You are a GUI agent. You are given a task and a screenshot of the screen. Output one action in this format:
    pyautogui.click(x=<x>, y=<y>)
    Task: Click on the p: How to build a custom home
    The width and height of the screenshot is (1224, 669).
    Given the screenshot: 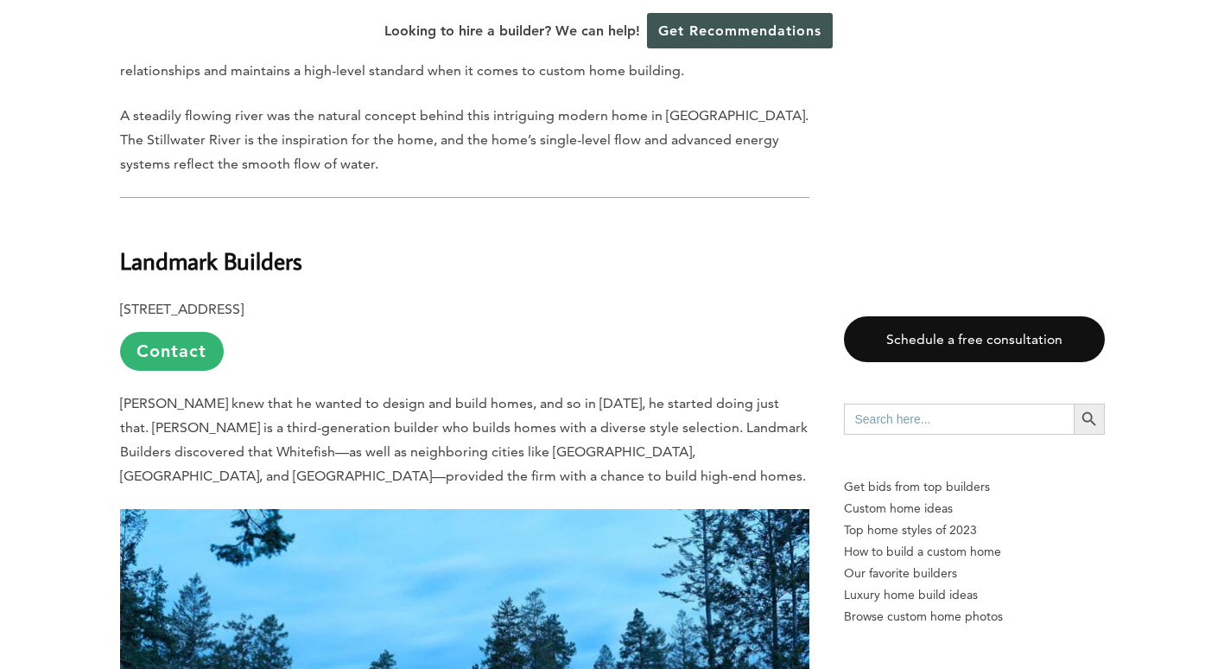 What is the action you would take?
    pyautogui.click(x=974, y=551)
    